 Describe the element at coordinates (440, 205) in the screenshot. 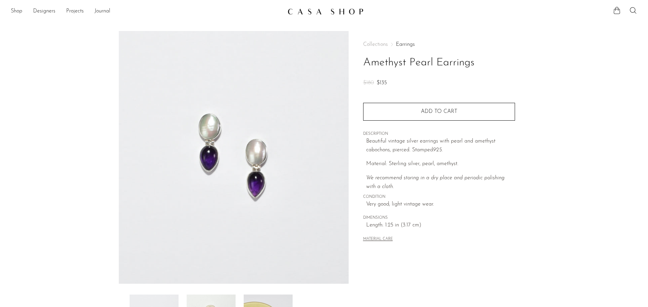

I see `span: Very good; light vintage wear.` at that location.